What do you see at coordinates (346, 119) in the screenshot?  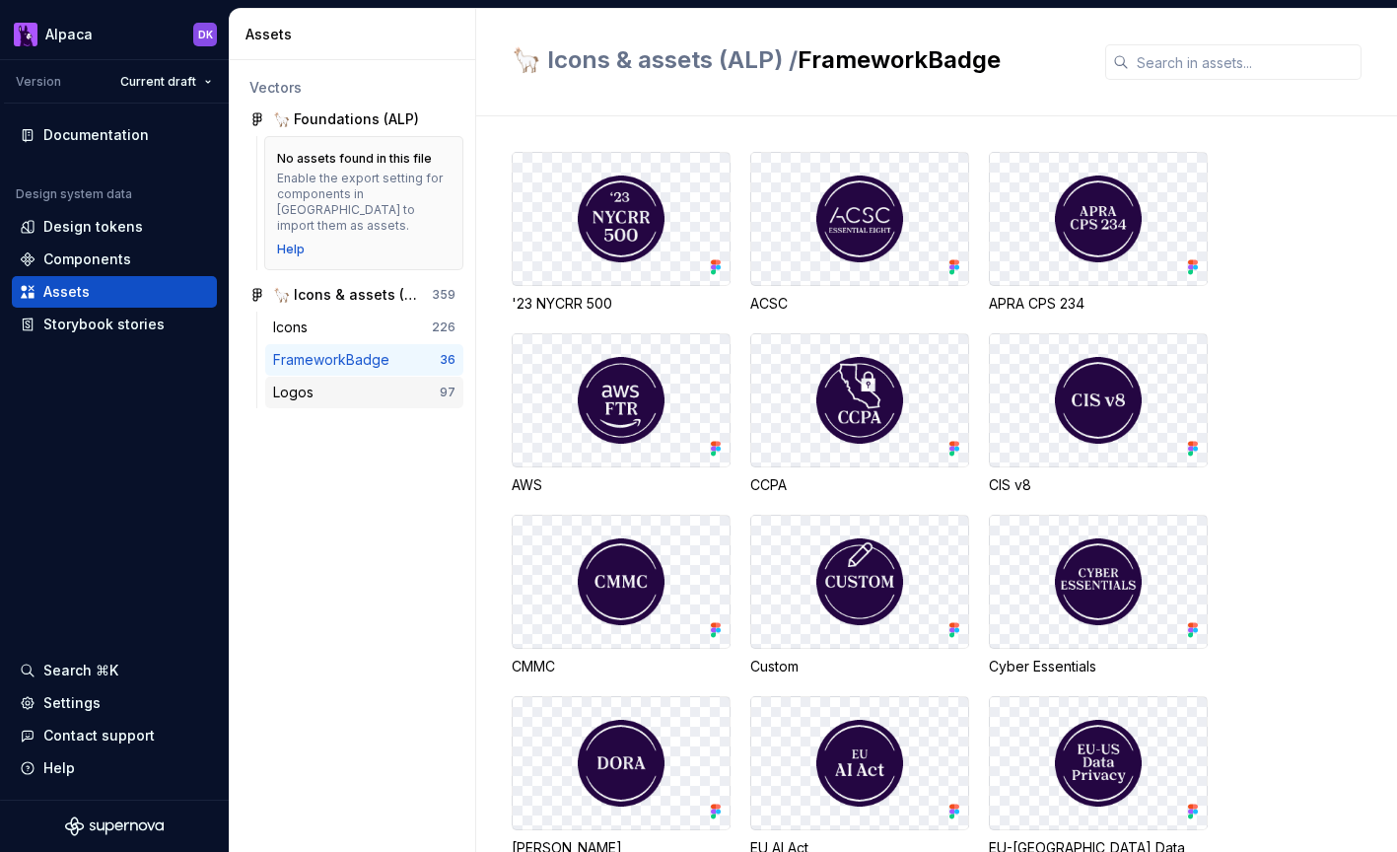 I see `div: 🦙 Foundations (ALP)` at bounding box center [346, 119].